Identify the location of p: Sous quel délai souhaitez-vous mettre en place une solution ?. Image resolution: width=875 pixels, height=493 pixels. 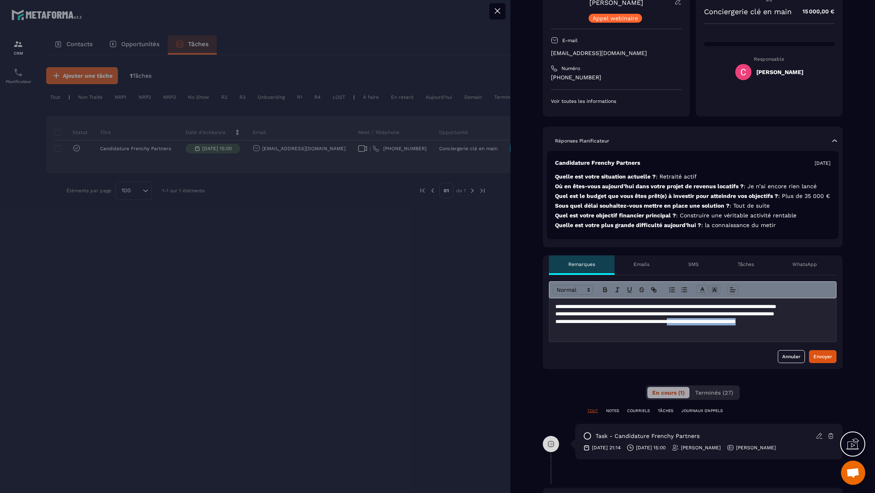
(693, 206).